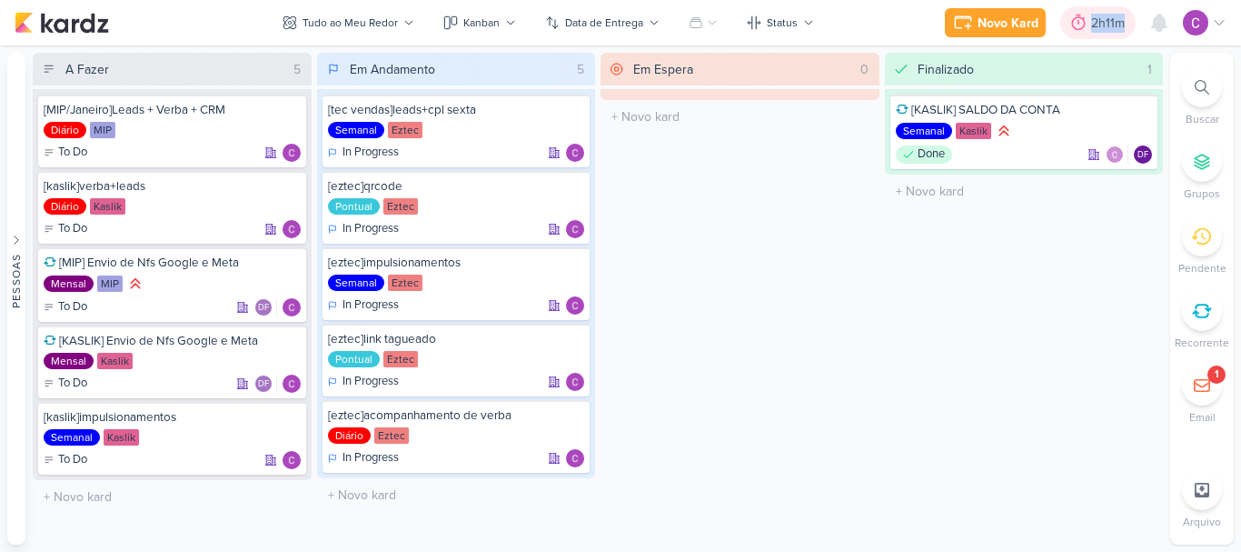 Image resolution: width=1241 pixels, height=552 pixels. Describe the element at coordinates (456, 263) in the screenshot. I see `div: [eztec]impulsionamentos` at that location.